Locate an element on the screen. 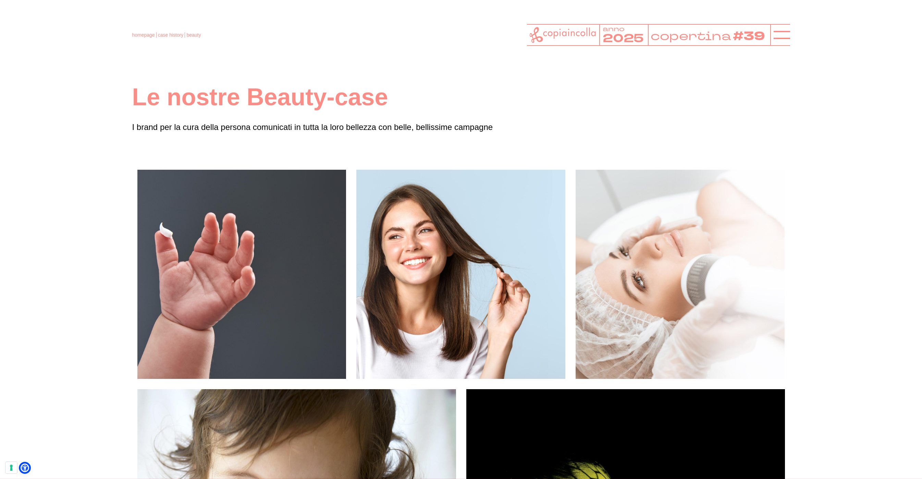  button: Le tue preferenze relative al consenso per le tecnologie di tracciamento is located at coordinates (11, 468).